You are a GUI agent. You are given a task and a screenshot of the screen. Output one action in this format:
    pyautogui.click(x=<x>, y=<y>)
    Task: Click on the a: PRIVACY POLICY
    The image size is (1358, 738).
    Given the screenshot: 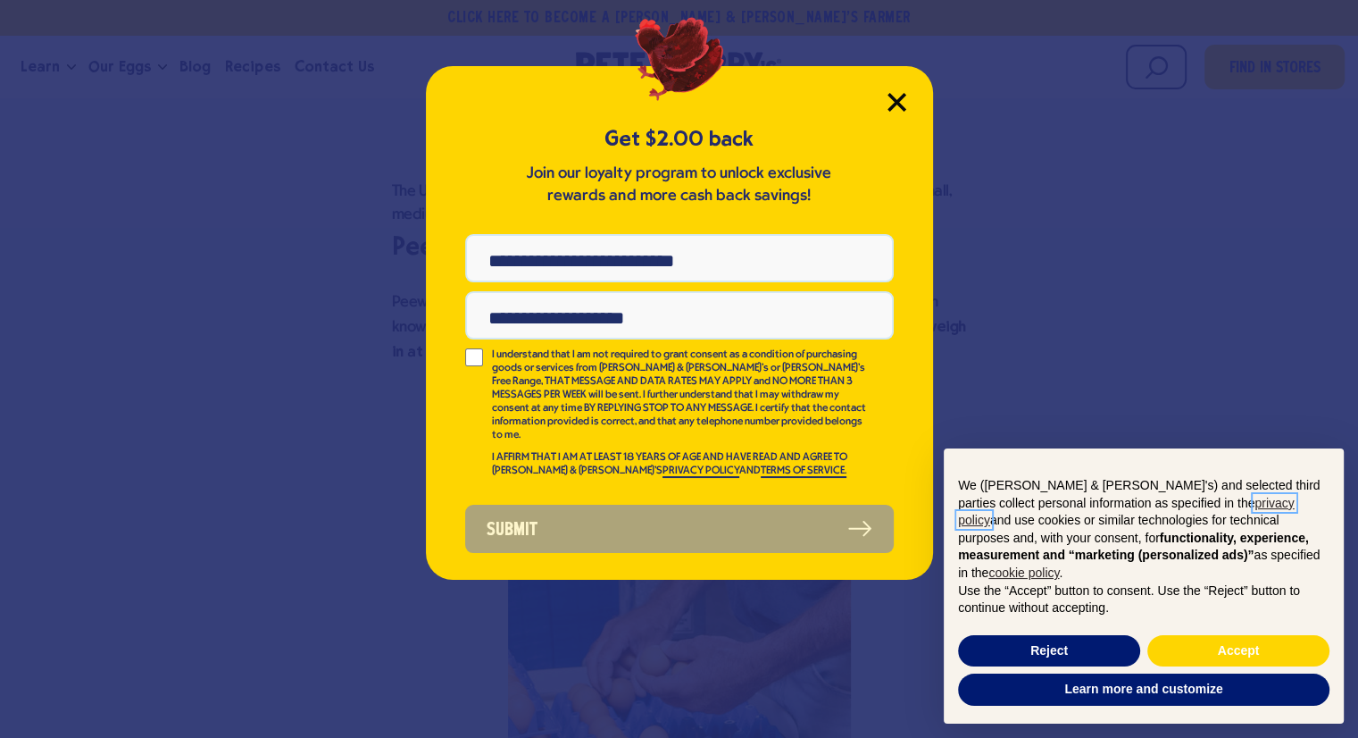 What is the action you would take?
    pyautogui.click(x=701, y=472)
    